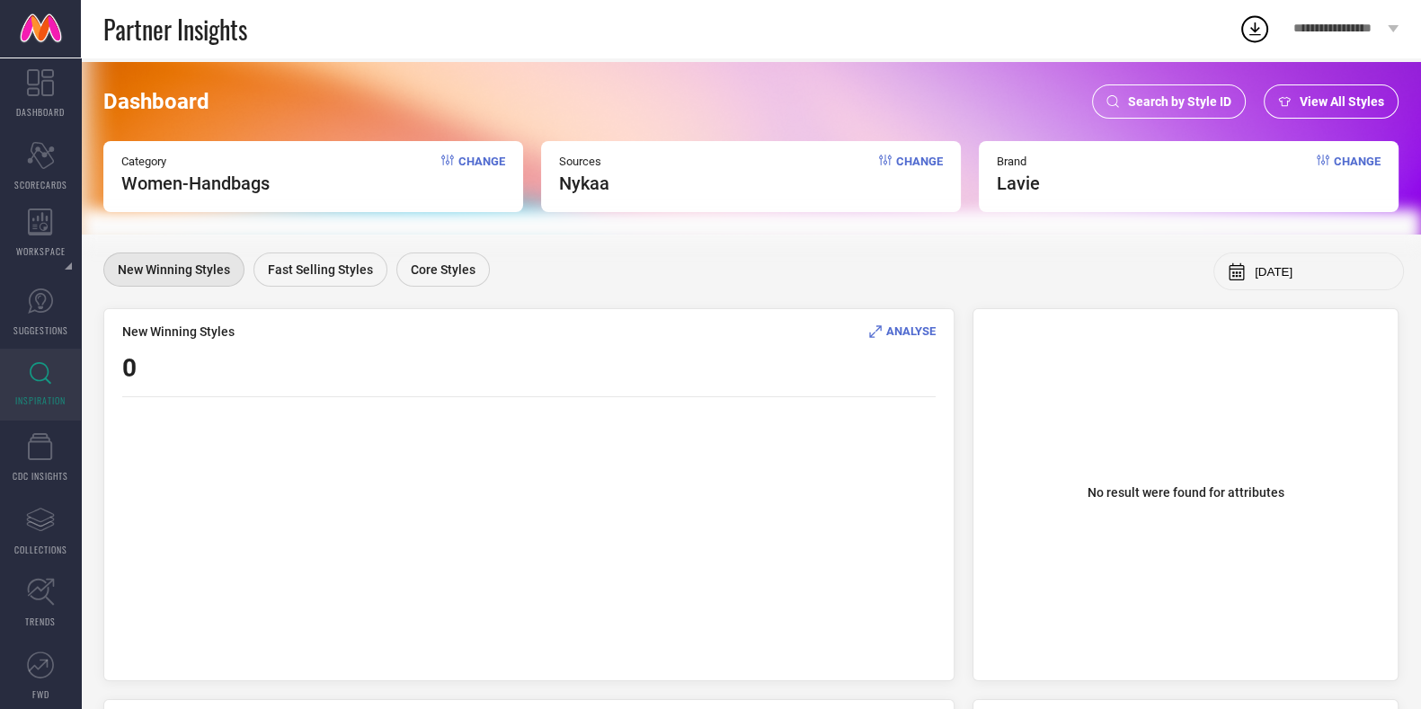 The height and width of the screenshot is (709, 1421). I want to click on span: ANALYSE, so click(910, 331).